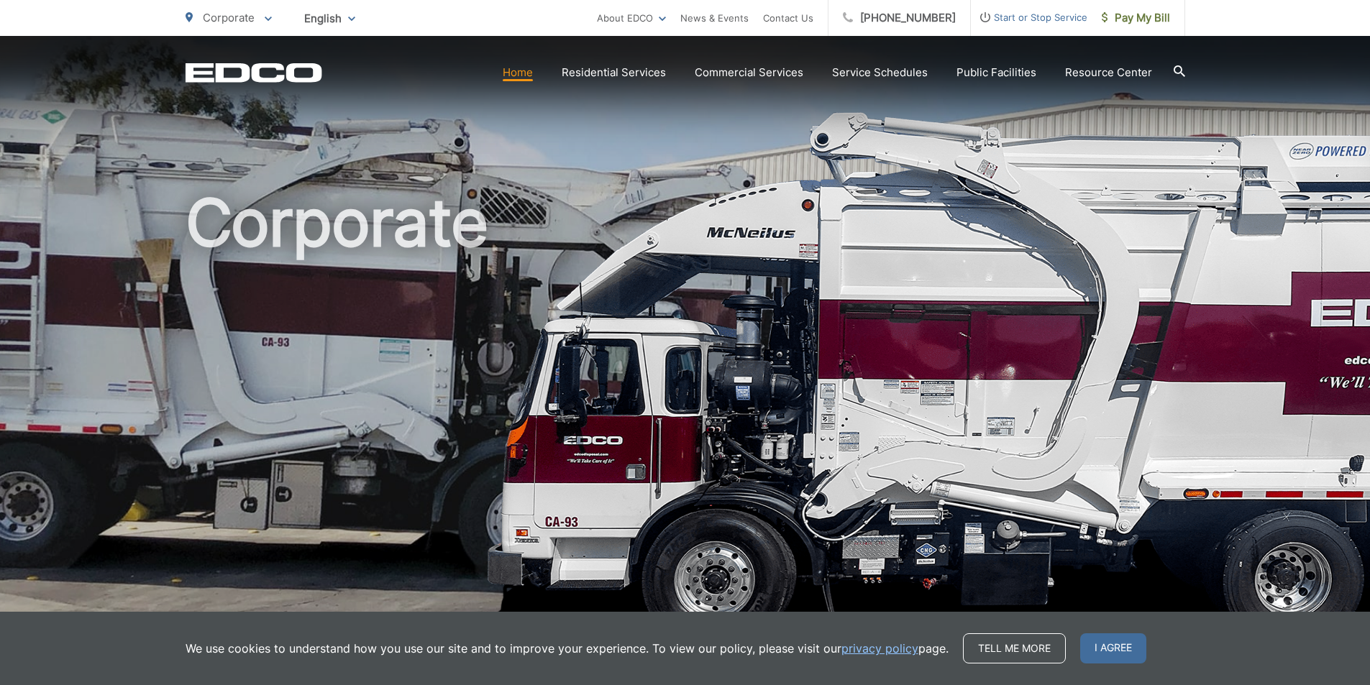 This screenshot has height=685, width=1370. What do you see at coordinates (1135, 18) in the screenshot?
I see `span: Pay My Bill` at bounding box center [1135, 18].